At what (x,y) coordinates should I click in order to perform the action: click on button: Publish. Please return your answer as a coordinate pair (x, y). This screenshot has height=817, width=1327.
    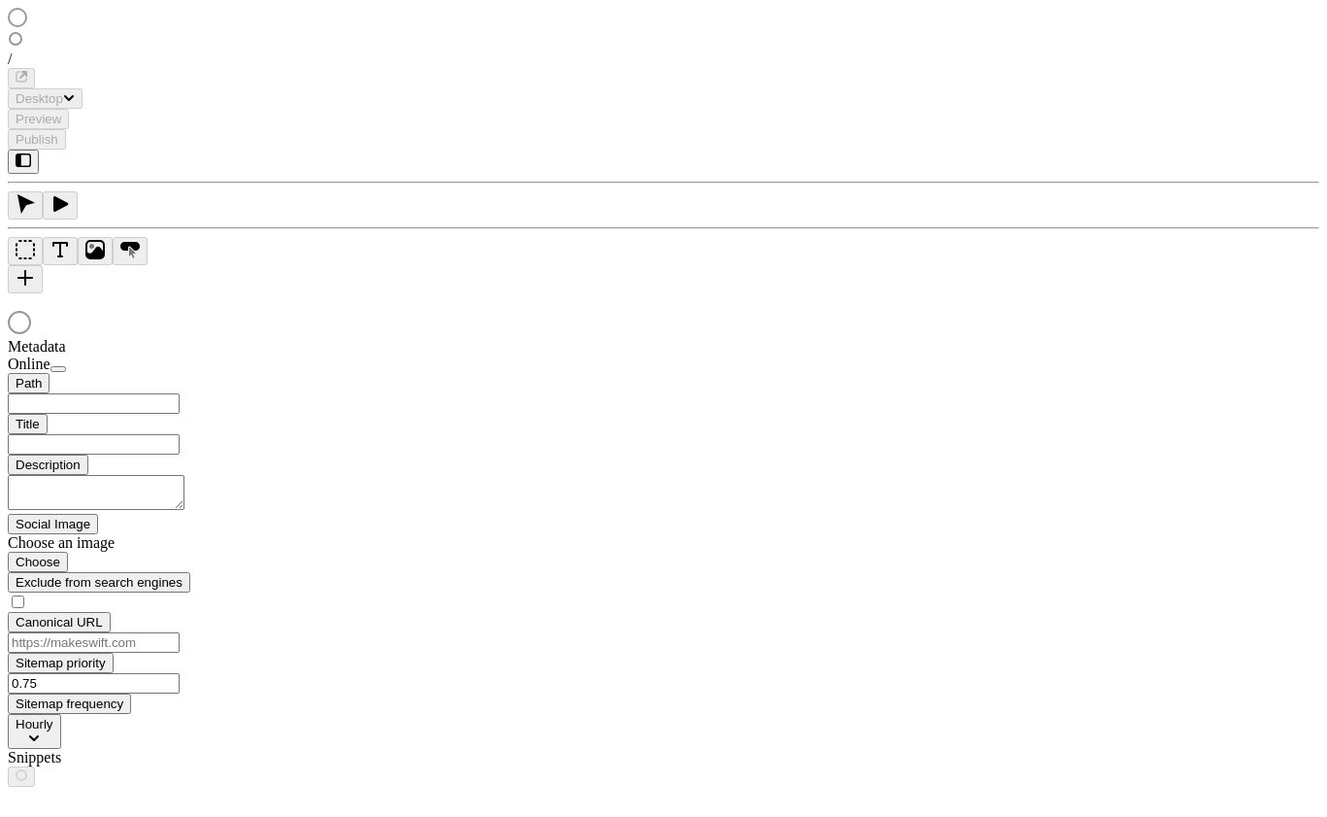
    Looking at the image, I should click on (37, 139).